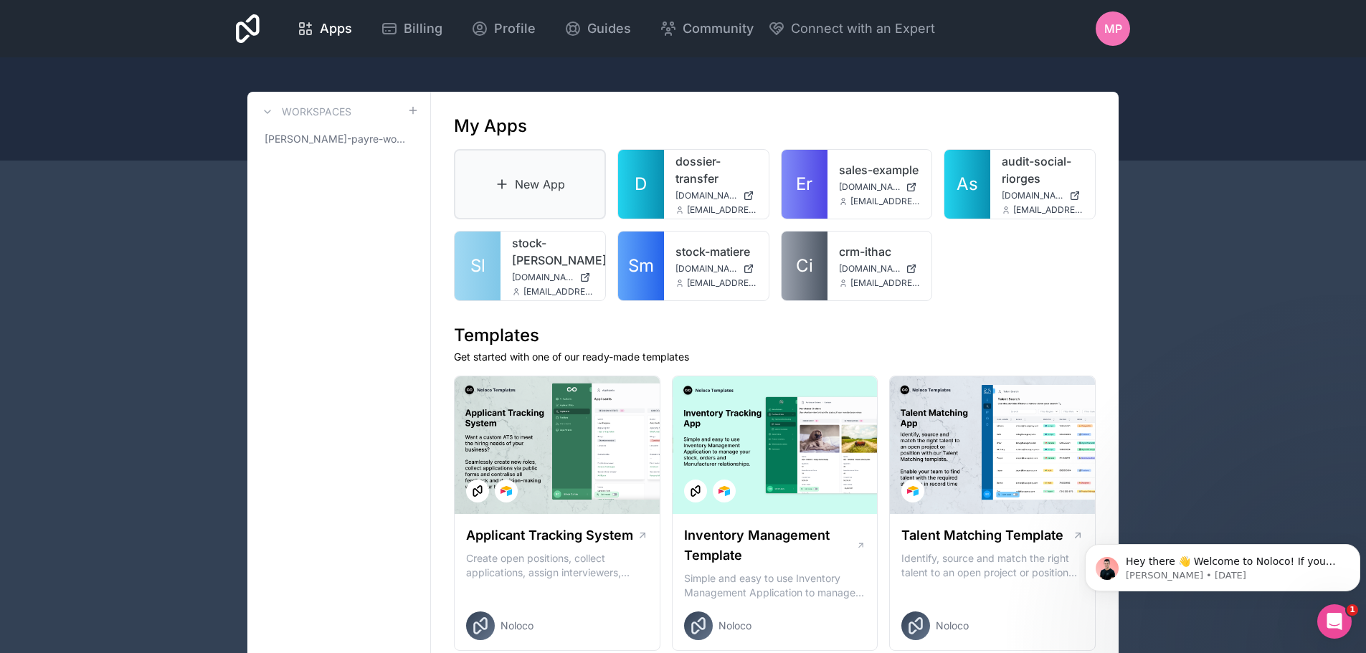 The width and height of the screenshot is (1366, 653). I want to click on a: stock-matiere, so click(716, 252).